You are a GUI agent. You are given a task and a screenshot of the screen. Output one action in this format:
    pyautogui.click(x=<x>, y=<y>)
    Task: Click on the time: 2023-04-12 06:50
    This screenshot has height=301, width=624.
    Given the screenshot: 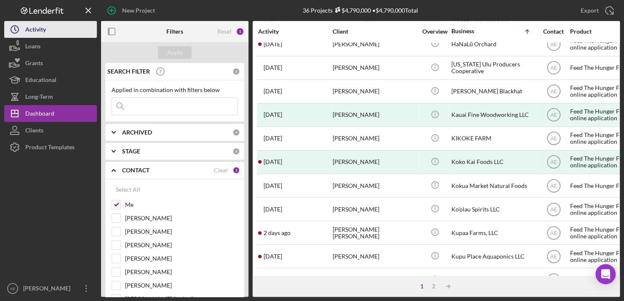 What is the action you would take?
    pyautogui.click(x=273, y=162)
    